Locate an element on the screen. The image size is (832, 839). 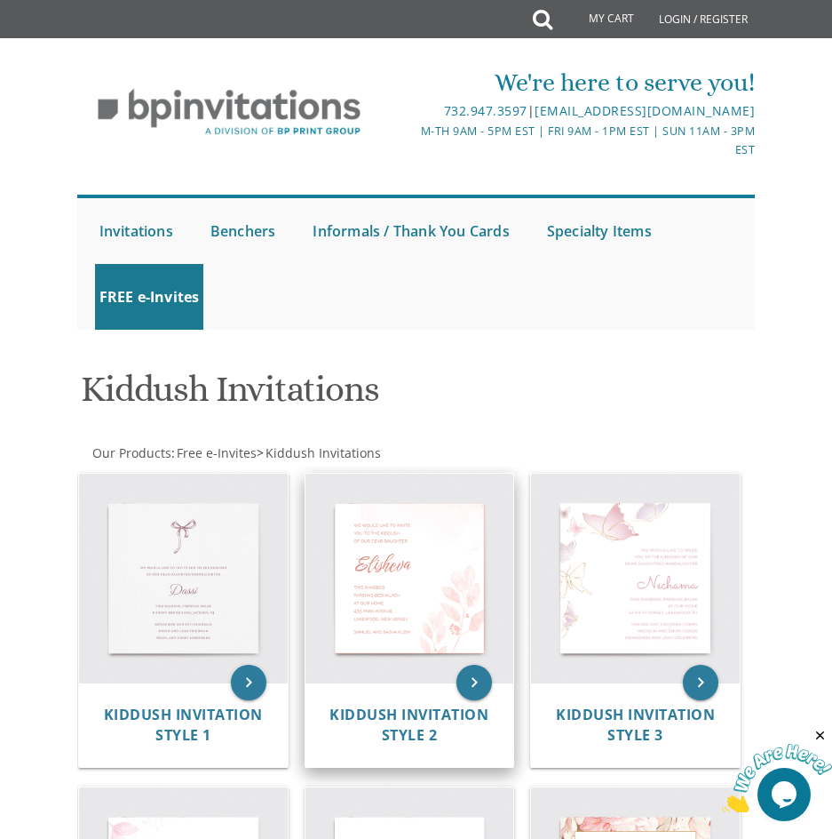
span: Kiddush Invitation Style 3 is located at coordinates (635, 724).